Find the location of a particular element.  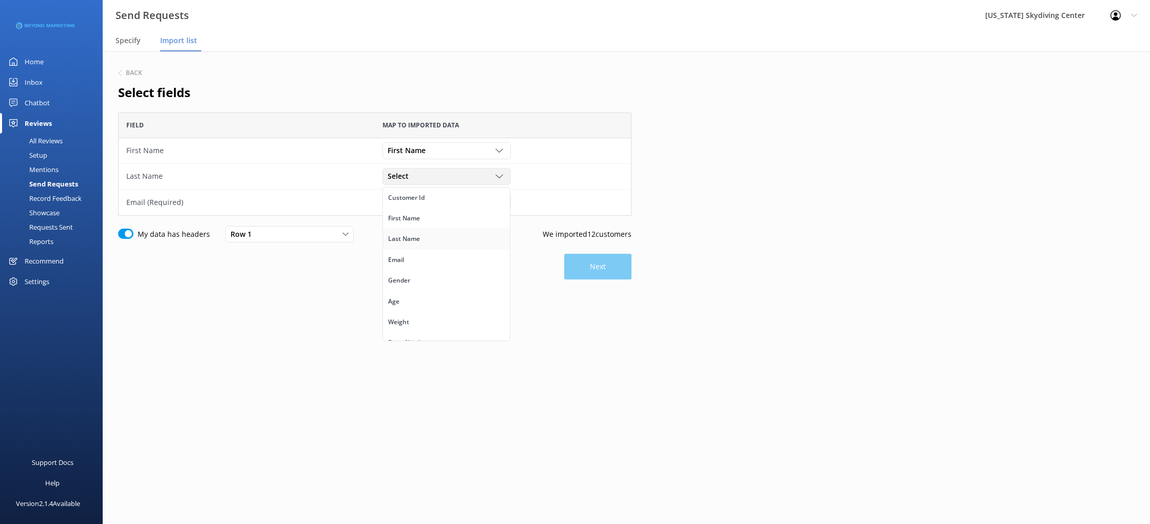

h2: Select fields is located at coordinates (375, 92).